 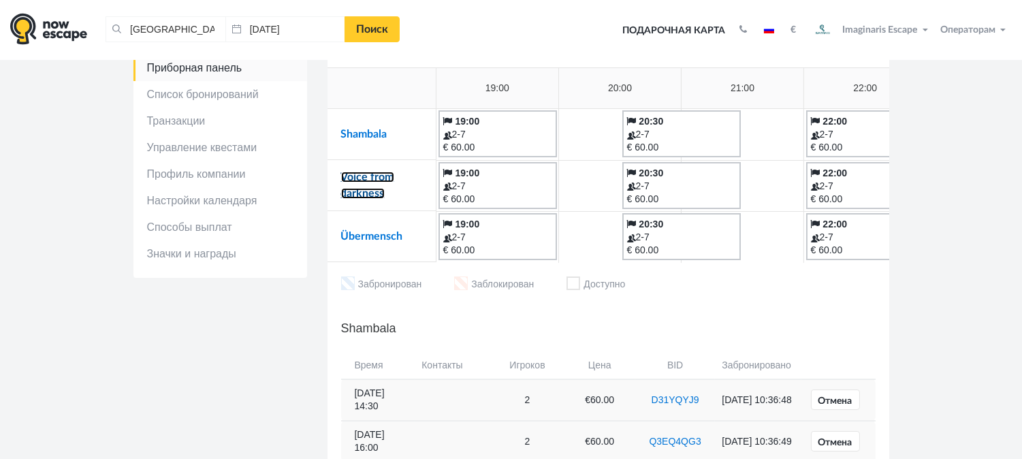 What do you see at coordinates (968, 30) in the screenshot?
I see `span: Операторам` at bounding box center [968, 30].